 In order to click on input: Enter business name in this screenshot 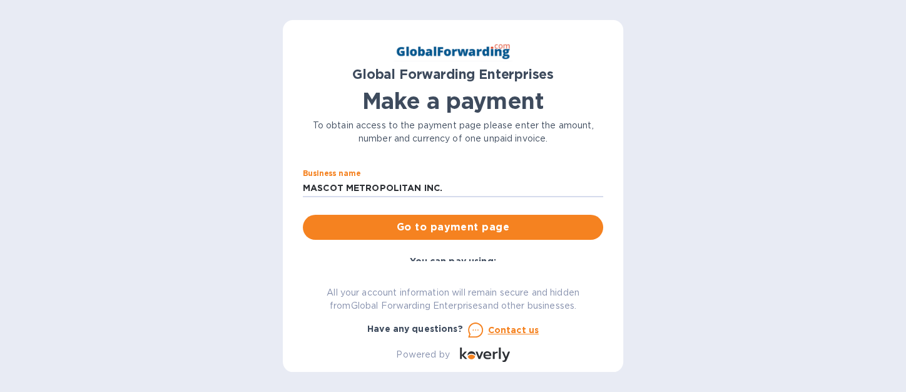, I will do `click(453, 188)`.